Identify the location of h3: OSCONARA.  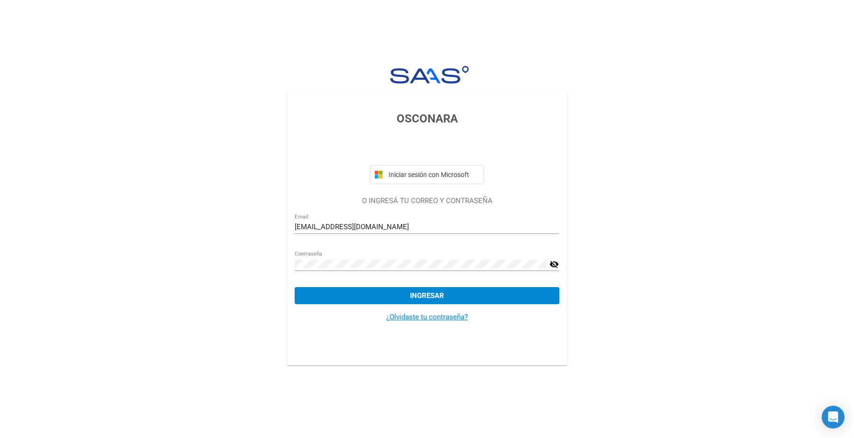
(426, 119).